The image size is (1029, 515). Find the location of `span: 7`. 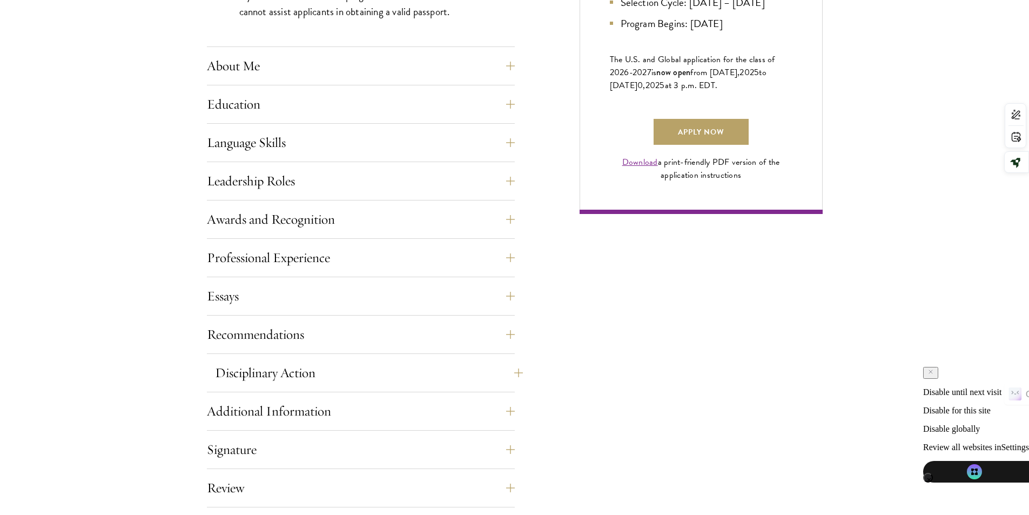

span: 7 is located at coordinates (649, 72).